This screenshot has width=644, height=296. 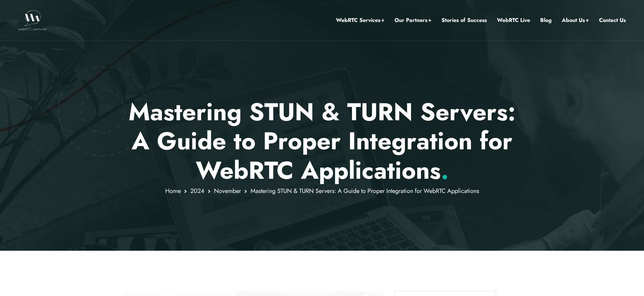 What do you see at coordinates (546, 20) in the screenshot?
I see `a: Blog` at bounding box center [546, 20].